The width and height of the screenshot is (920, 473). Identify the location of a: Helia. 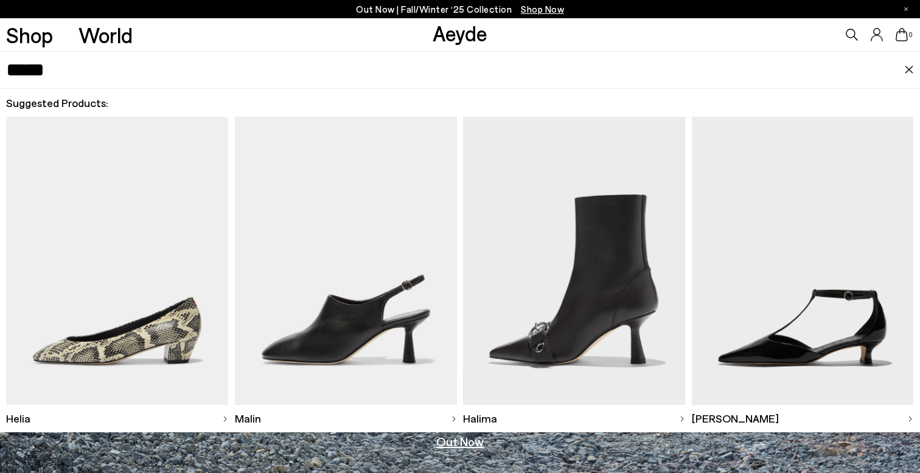
(117, 419).